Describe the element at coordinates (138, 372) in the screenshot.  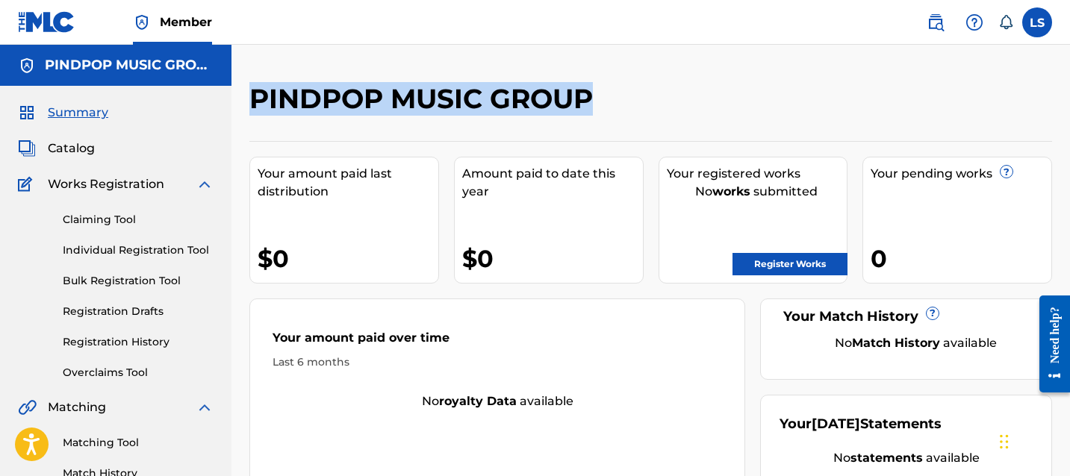
I see `a: Overclaims Tool` at that location.